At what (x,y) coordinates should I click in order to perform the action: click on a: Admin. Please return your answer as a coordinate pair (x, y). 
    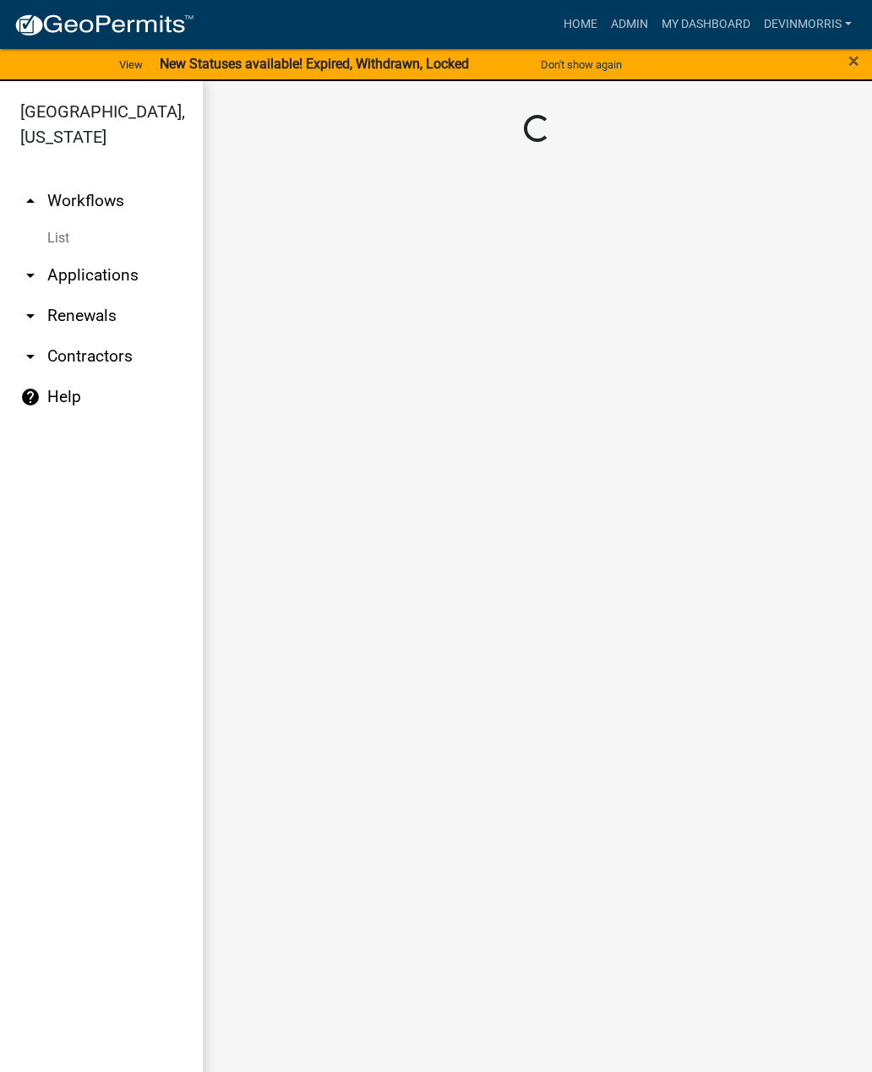
    Looking at the image, I should click on (629, 25).